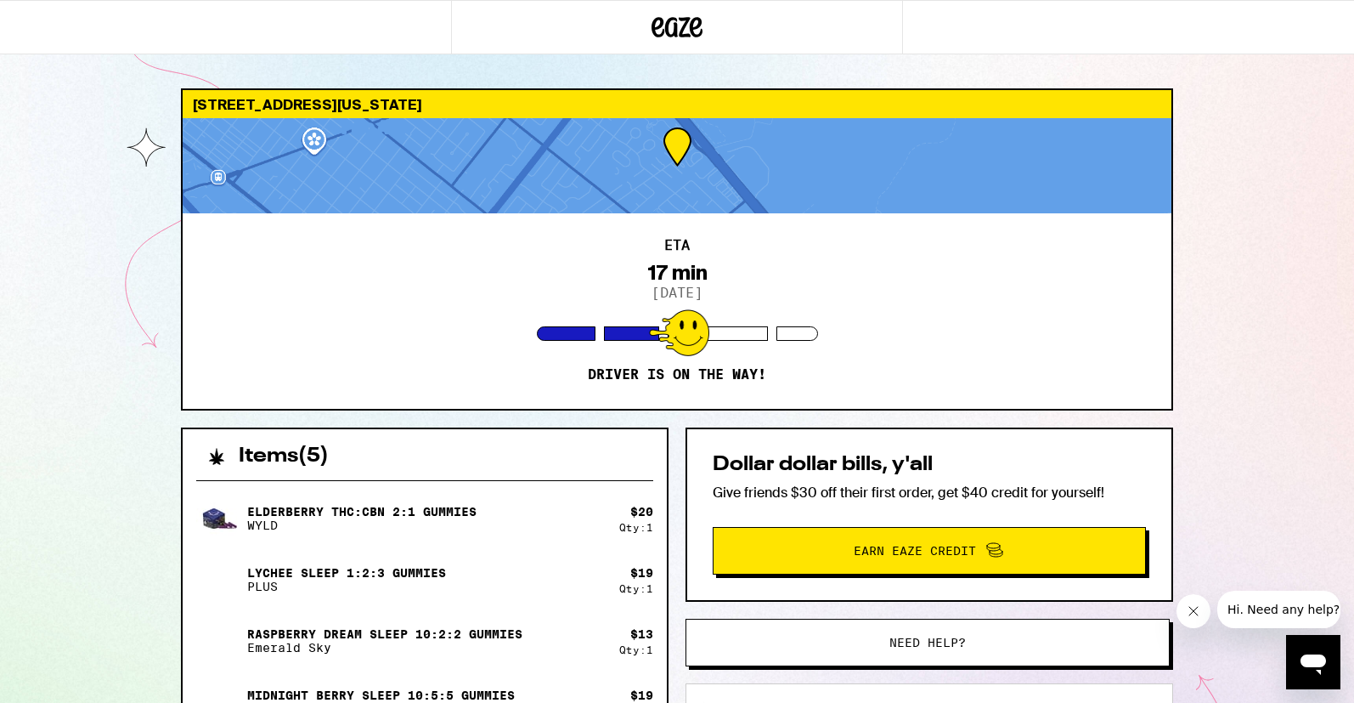 The image size is (1354, 703). Describe the element at coordinates (641, 511) in the screenshot. I see `div: $ 20` at that location.